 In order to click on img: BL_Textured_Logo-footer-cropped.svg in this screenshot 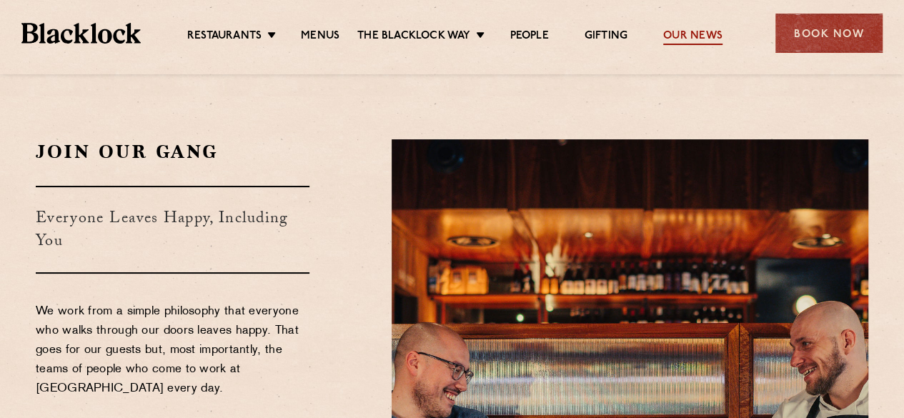, I will do `click(81, 33)`.